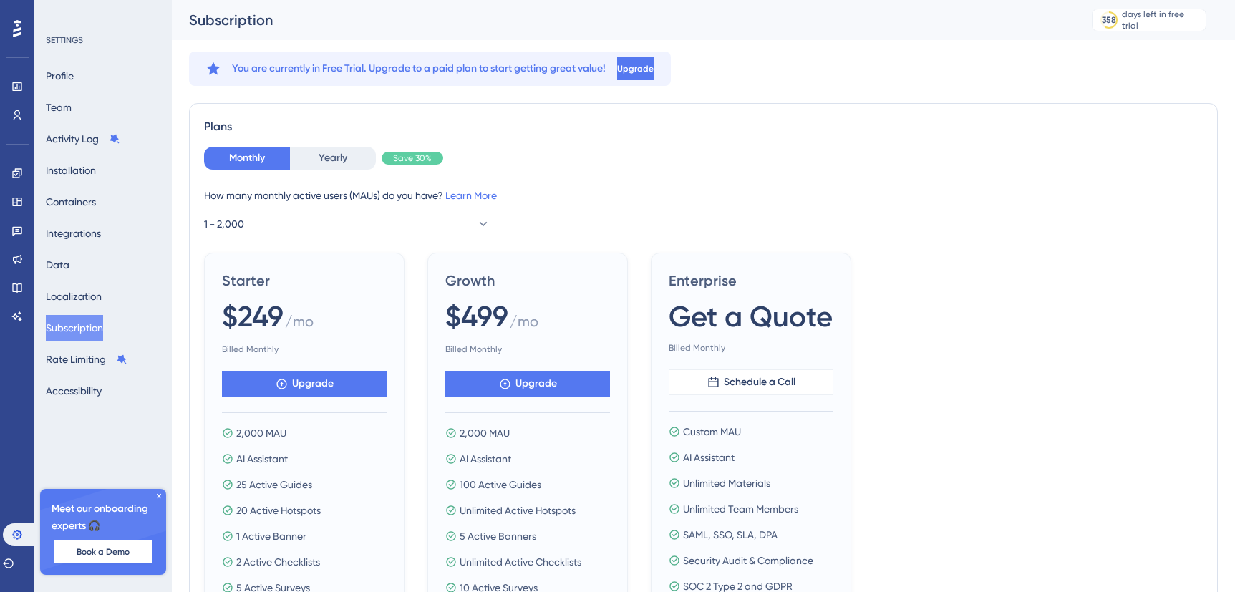  Describe the element at coordinates (751, 281) in the screenshot. I see `span: Enterprise` at that location.